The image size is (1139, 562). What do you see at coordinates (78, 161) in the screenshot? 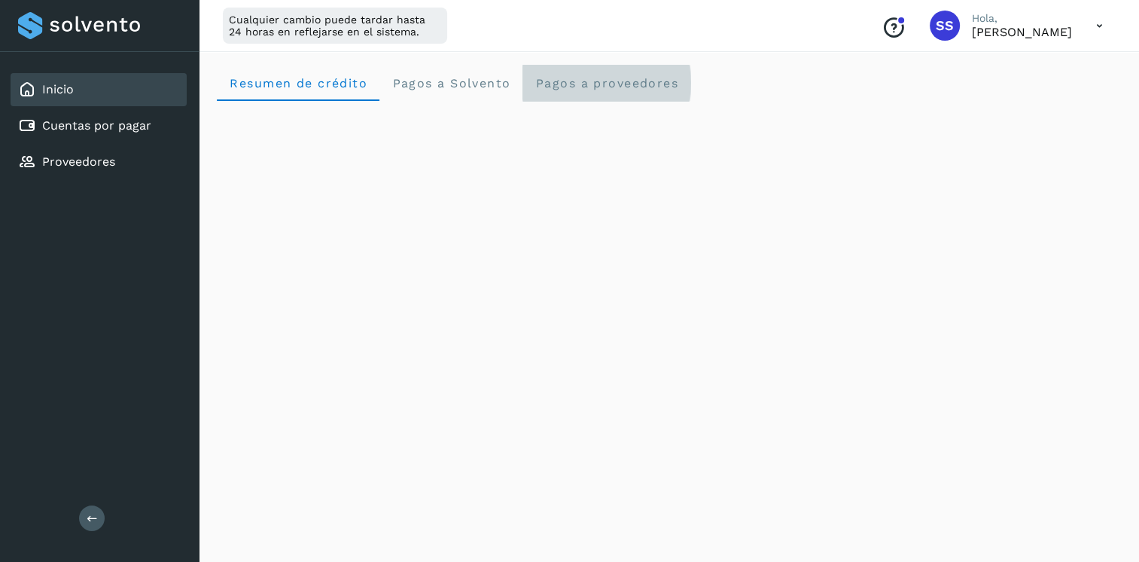
I see `a: Proveedores` at bounding box center [78, 161].